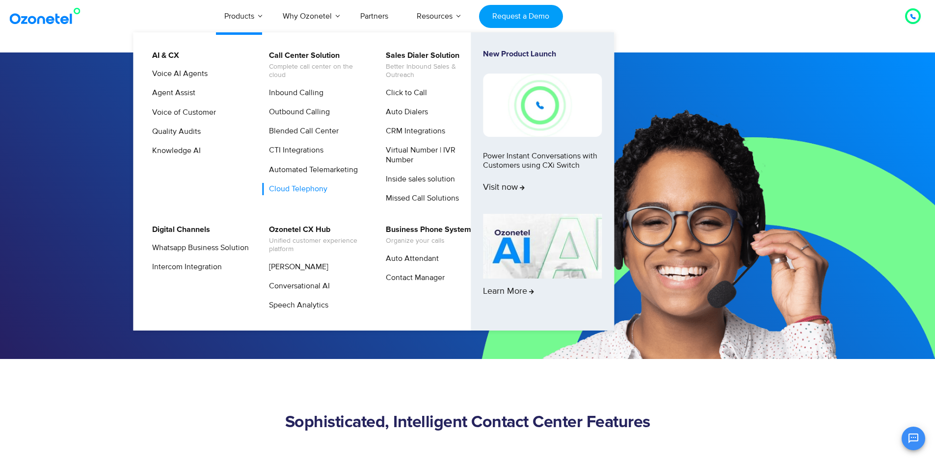  What do you see at coordinates (301, 131) in the screenshot?
I see `a: Blended Call Center` at bounding box center [301, 131].